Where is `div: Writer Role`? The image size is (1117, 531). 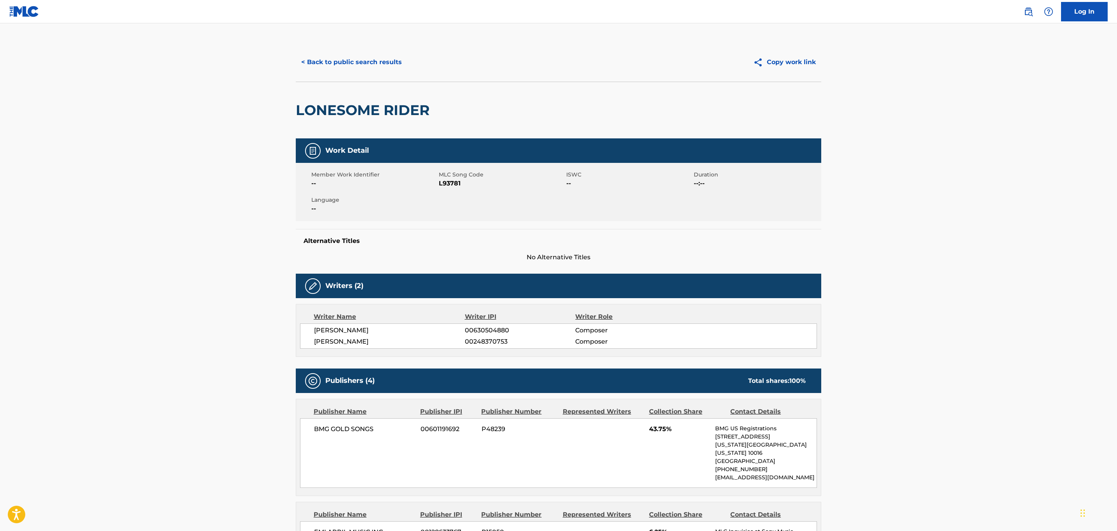
div: Writer Role is located at coordinates (625, 317).